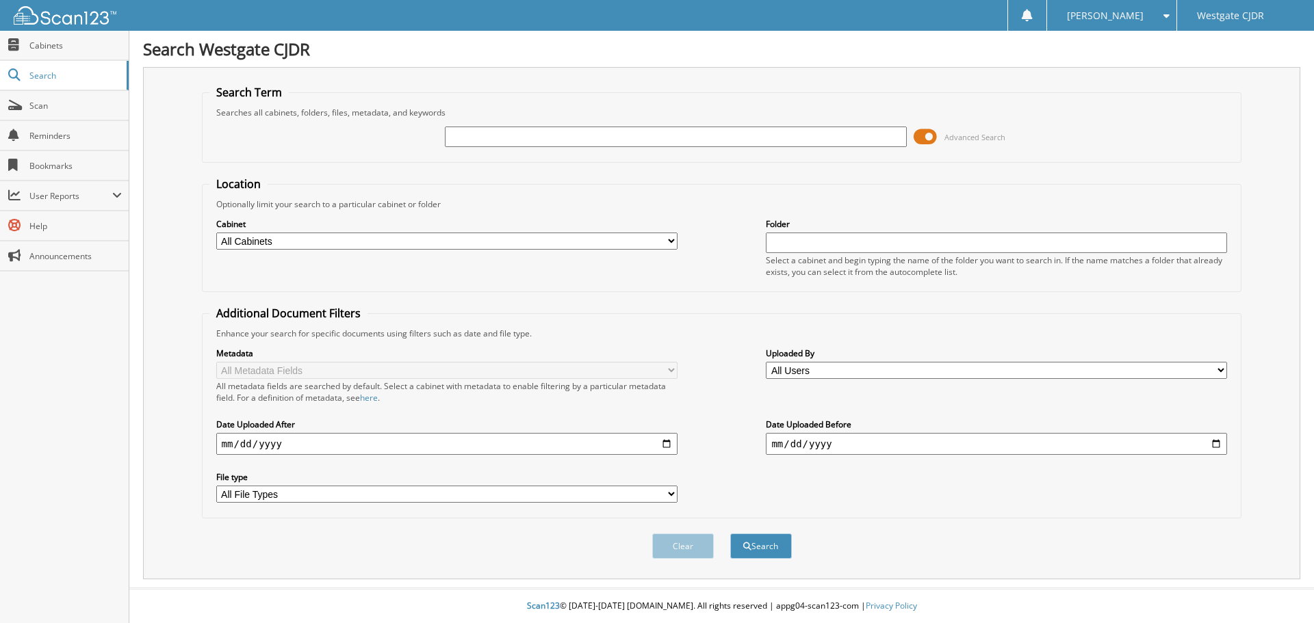 Image resolution: width=1314 pixels, height=623 pixels. What do you see at coordinates (447, 424) in the screenshot?
I see `label: Date Uploaded After` at bounding box center [447, 424].